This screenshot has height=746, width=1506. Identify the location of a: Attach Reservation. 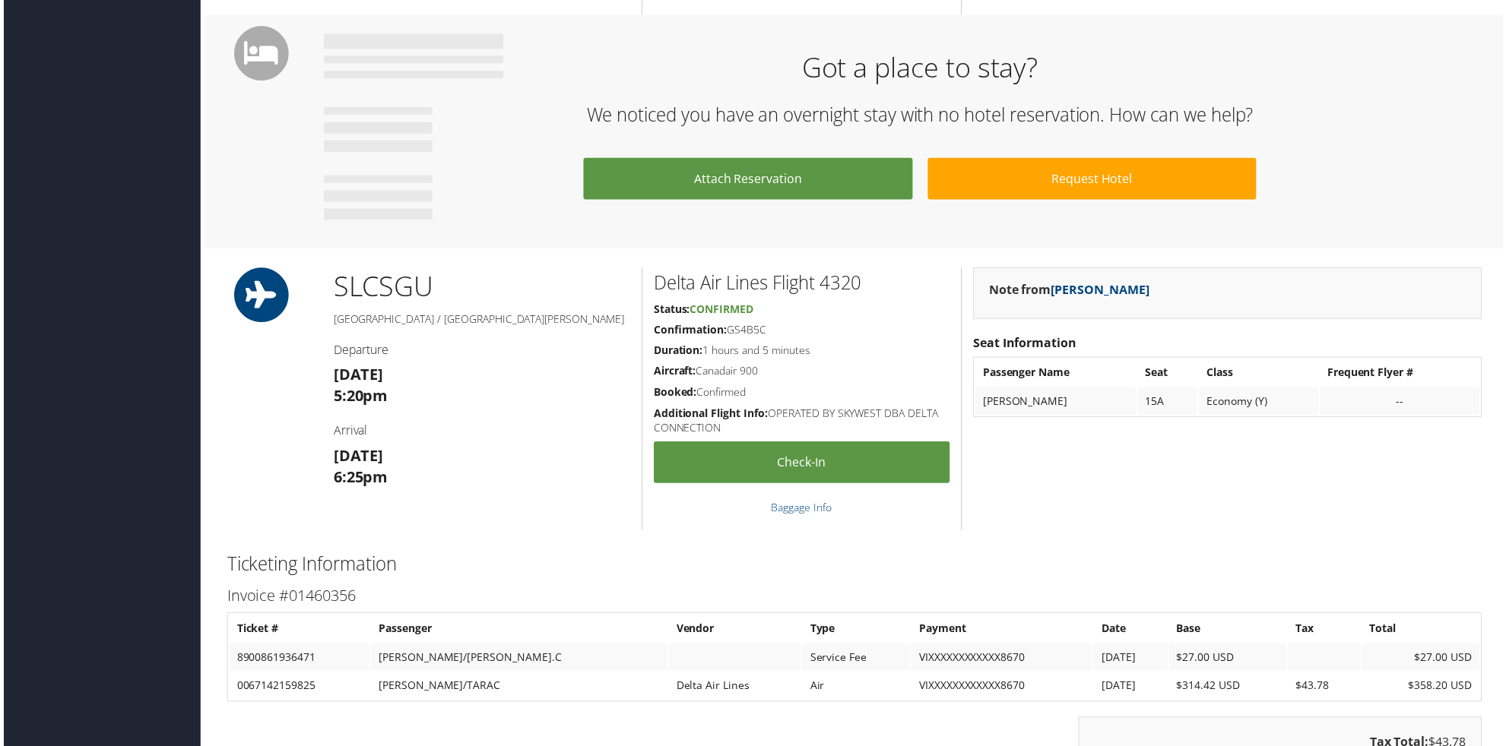
(747, 179).